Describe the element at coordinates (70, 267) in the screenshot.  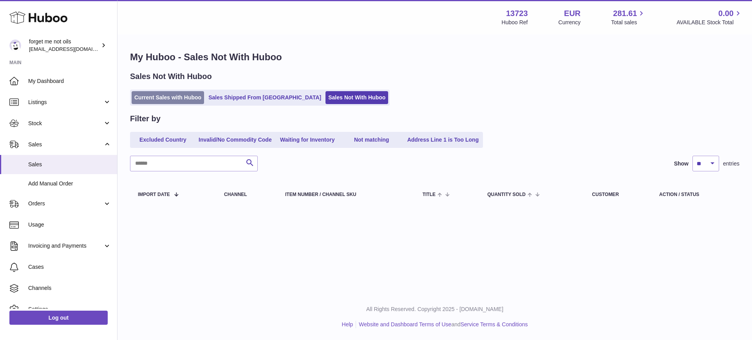
I see `span: Cases` at that location.